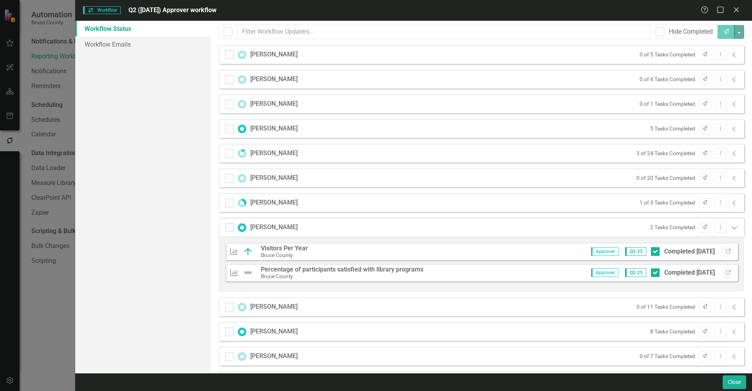  What do you see at coordinates (248, 251) in the screenshot?
I see `img: On Track` at bounding box center [248, 251].